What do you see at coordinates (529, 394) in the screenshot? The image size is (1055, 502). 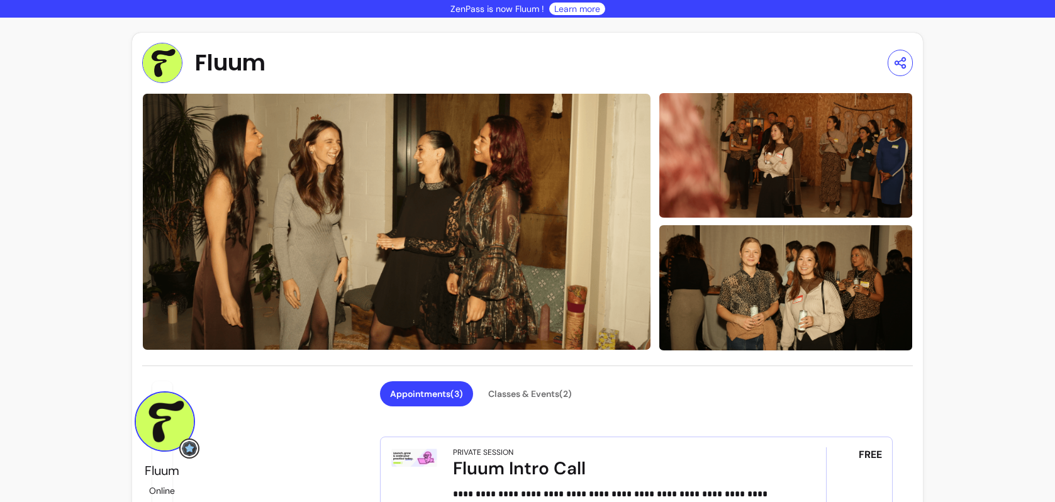 I see `button: Classes & Events(2)` at bounding box center [529, 394].